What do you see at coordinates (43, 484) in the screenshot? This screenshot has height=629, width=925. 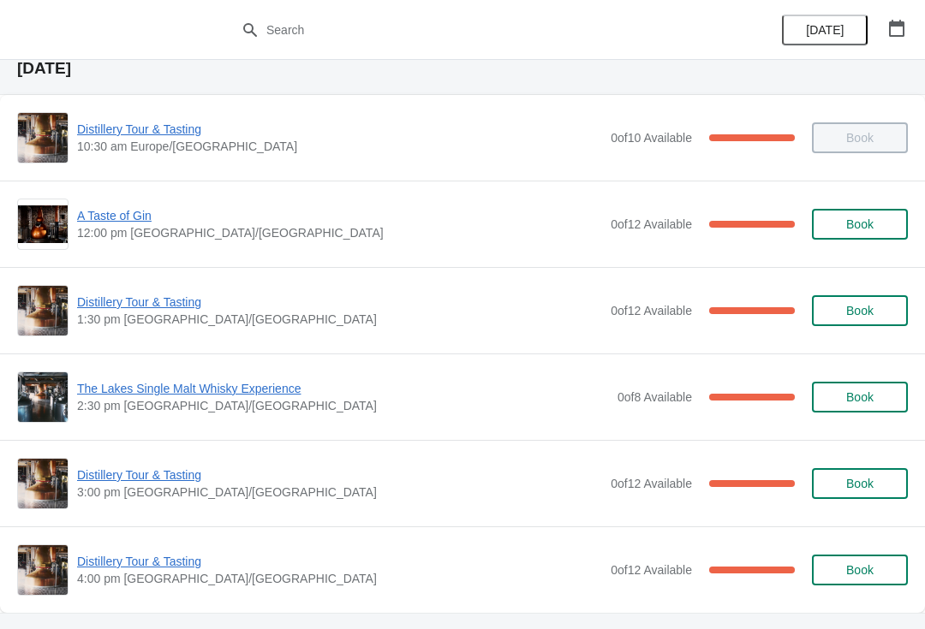 I see `img: Distillery Tour & Tasting | | 3:00 pm Europe/London` at bounding box center [43, 484].